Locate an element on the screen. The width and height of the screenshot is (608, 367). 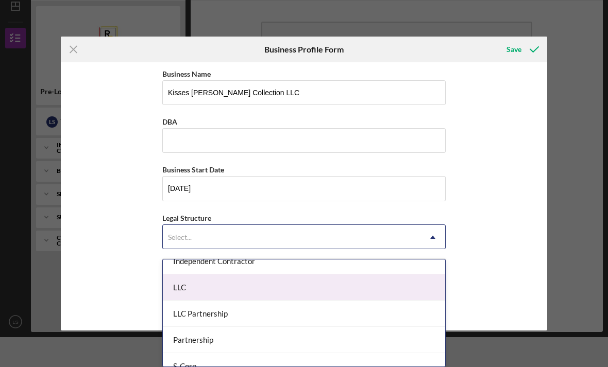
label: DBA is located at coordinates (169, 122).